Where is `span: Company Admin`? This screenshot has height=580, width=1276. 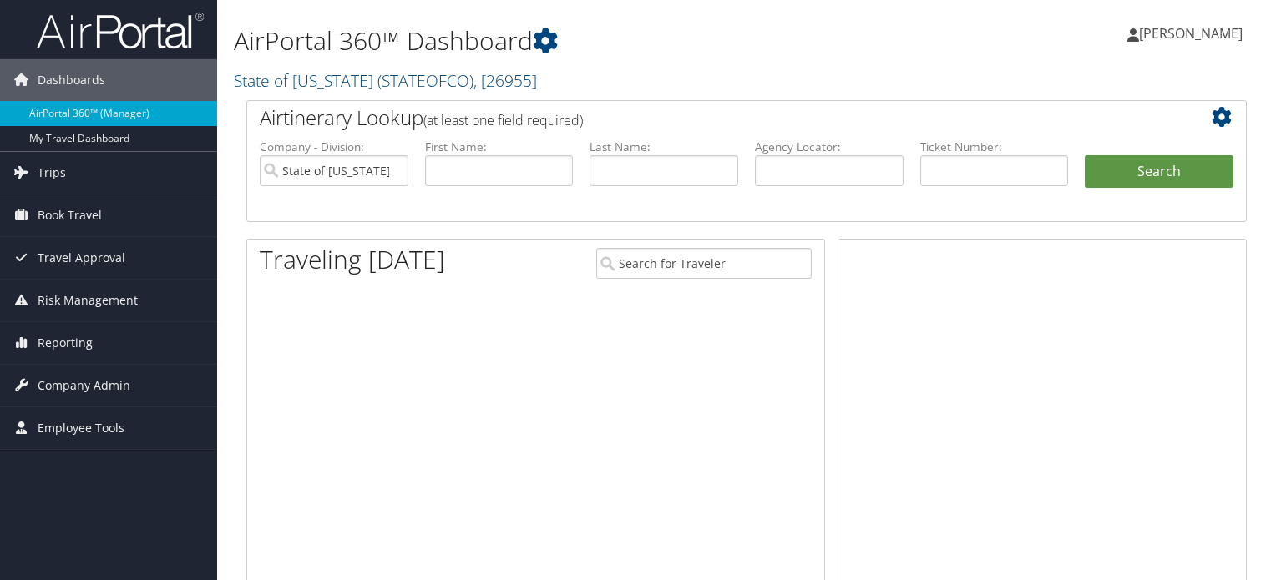 span: Company Admin is located at coordinates (83, 386).